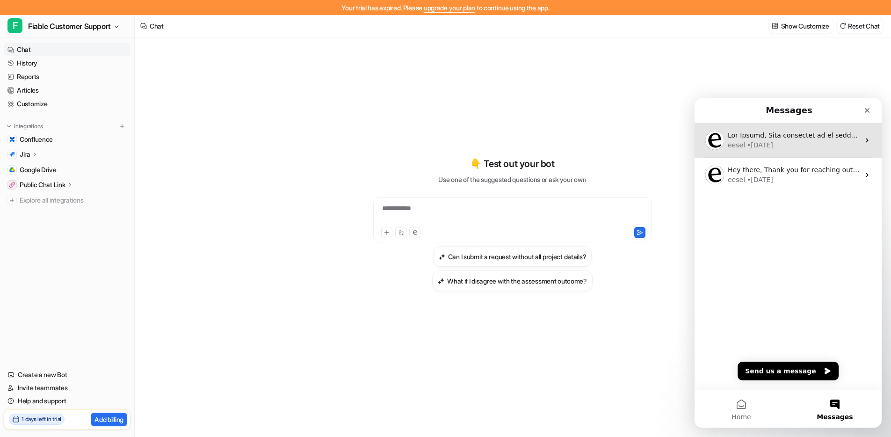  What do you see at coordinates (140, 318) in the screenshot?
I see `span: Messages` at bounding box center [140, 318].